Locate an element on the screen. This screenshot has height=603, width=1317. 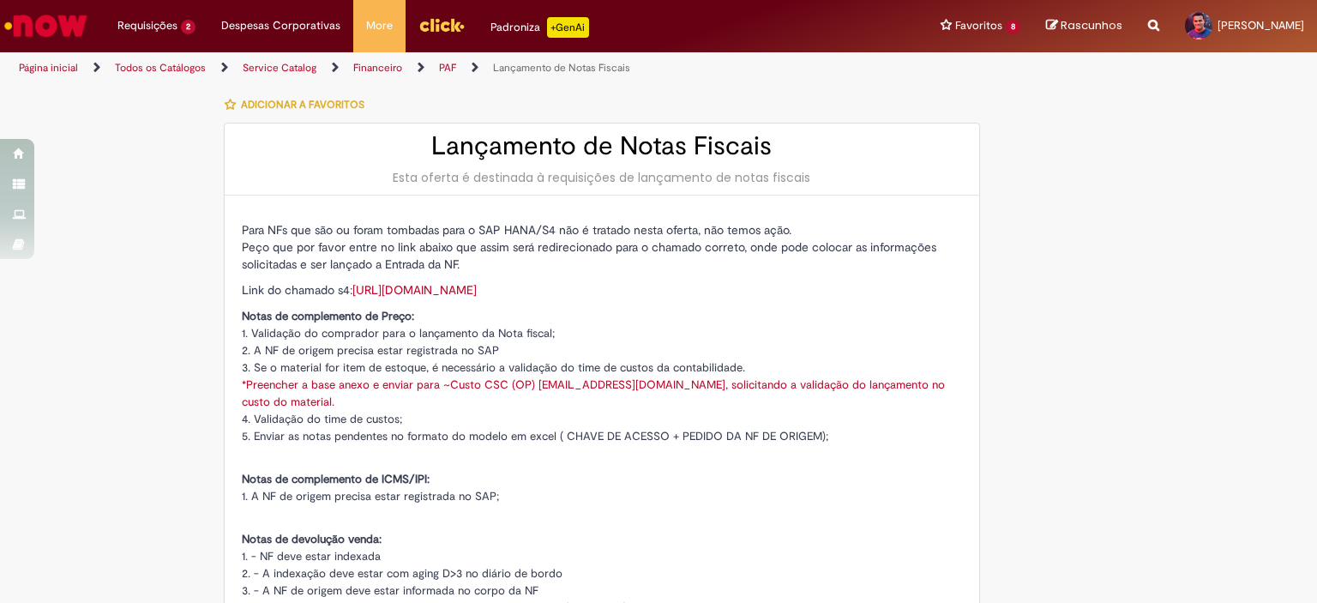
span: Notas de devolução venda: is located at coordinates (311, 539).